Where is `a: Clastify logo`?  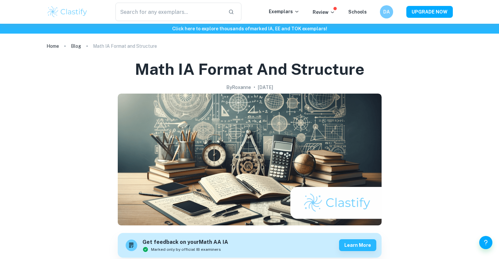
a: Clastify logo is located at coordinates (67, 12).